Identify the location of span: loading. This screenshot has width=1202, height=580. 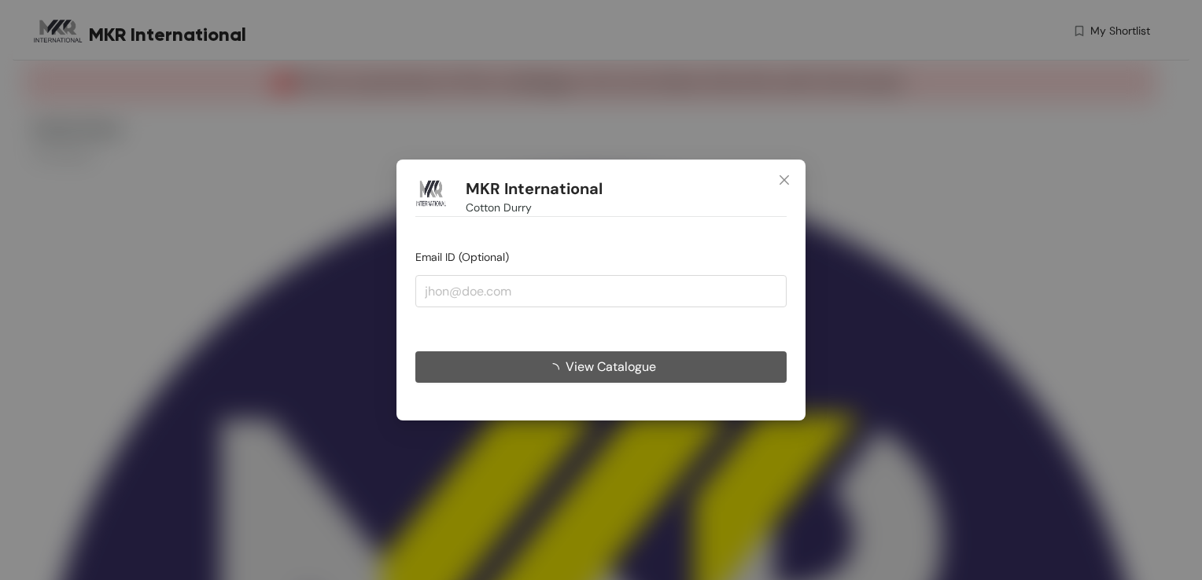
(556, 370).